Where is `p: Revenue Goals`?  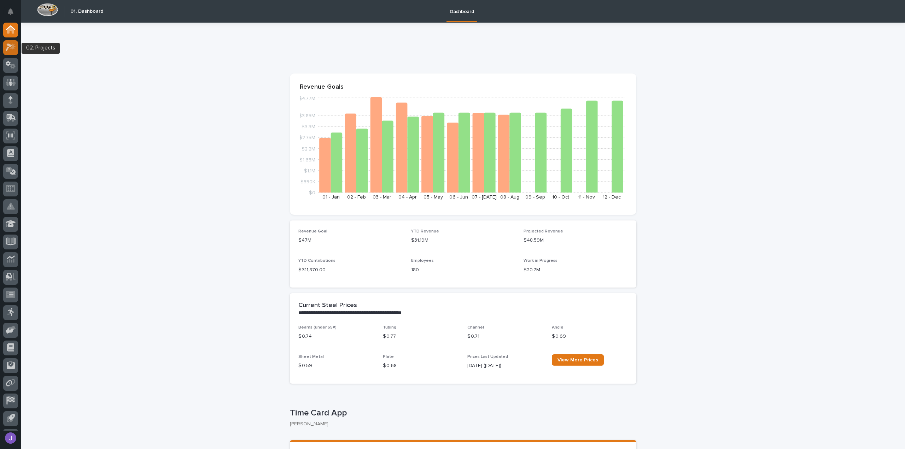
p: Revenue Goals is located at coordinates (463, 87).